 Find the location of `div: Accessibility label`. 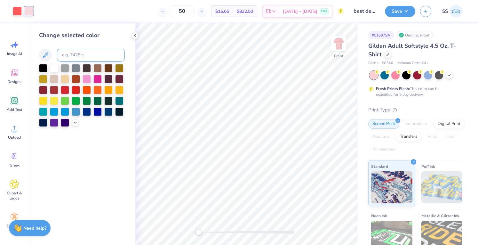

div: Accessibility label is located at coordinates (199, 232).